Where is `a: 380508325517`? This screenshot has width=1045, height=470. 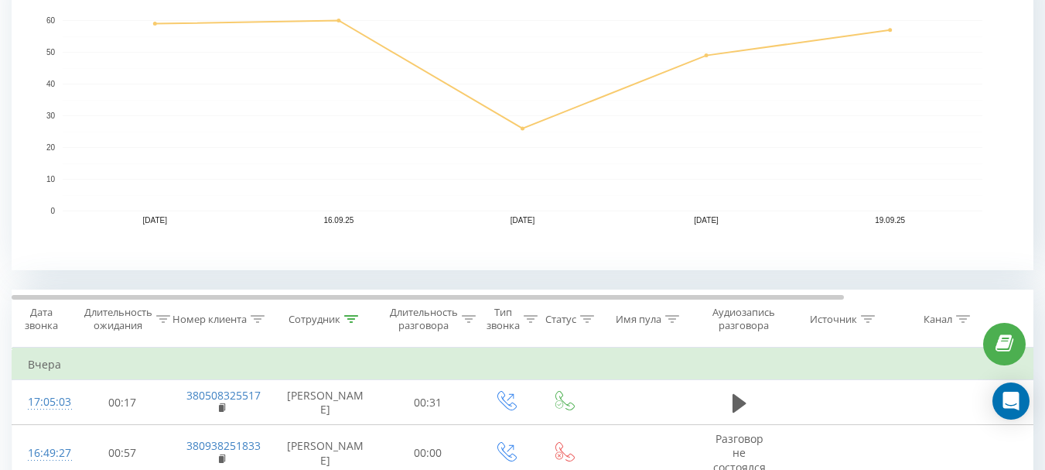 a: 380508325517 is located at coordinates (224, 395).